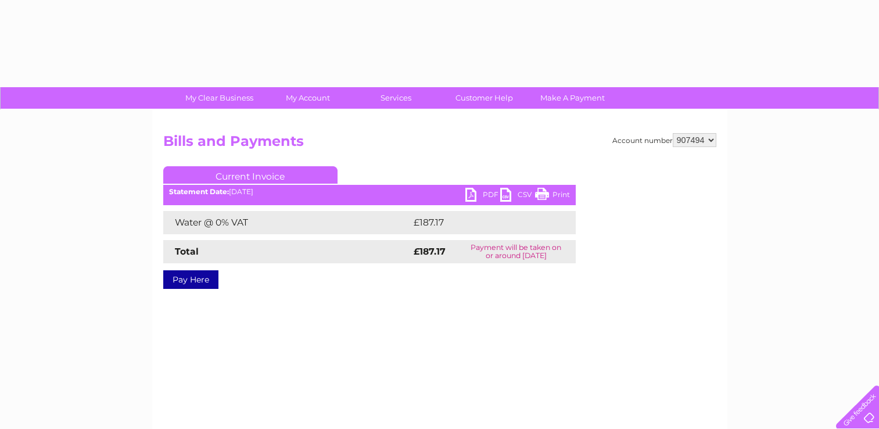  What do you see at coordinates (483, 196) in the screenshot?
I see `a: PDF` at bounding box center [483, 196].